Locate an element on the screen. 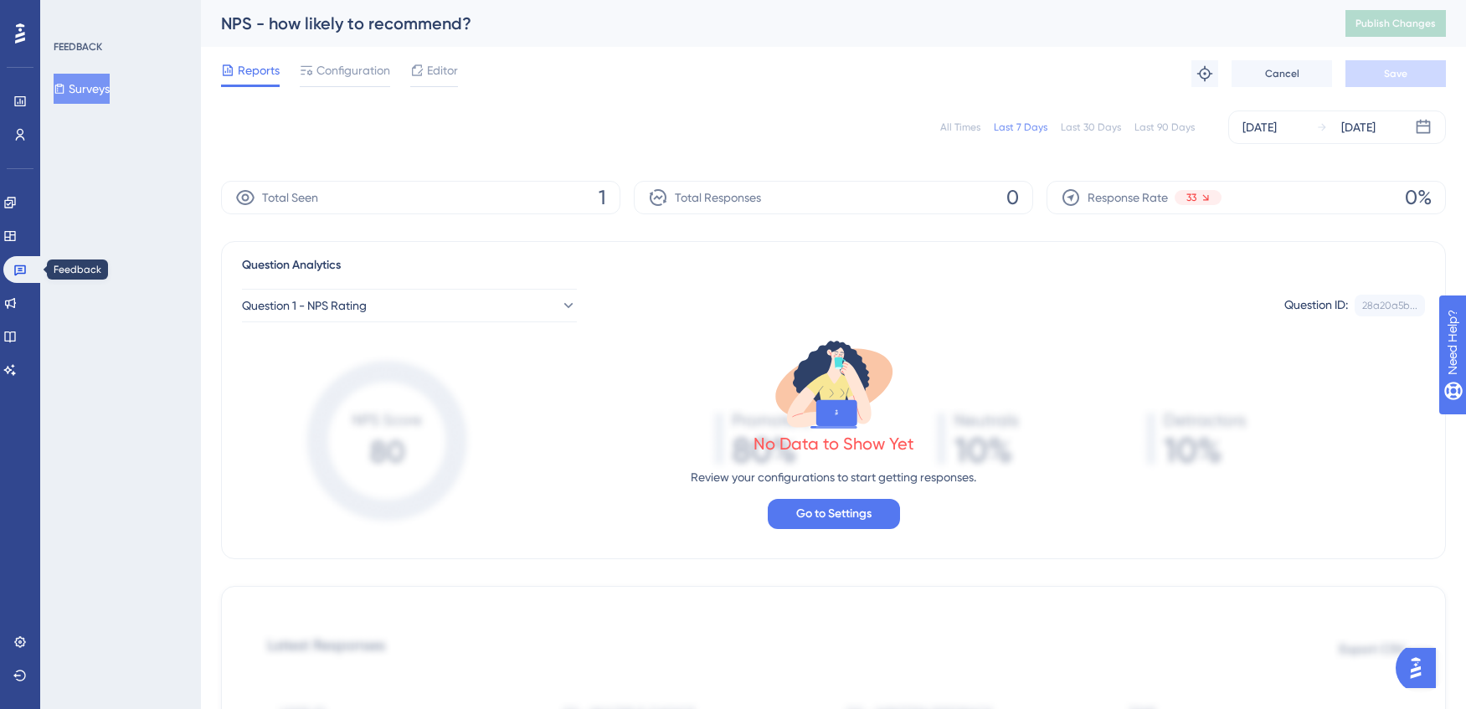  button: Surveys is located at coordinates (81, 89).